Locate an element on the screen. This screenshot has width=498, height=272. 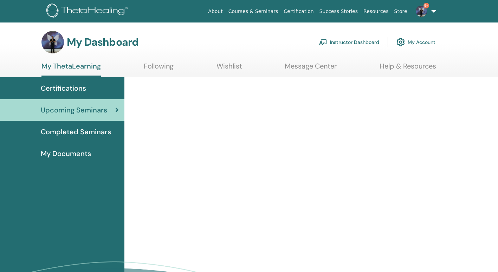
span: Upcoming Seminars is located at coordinates (74, 110).